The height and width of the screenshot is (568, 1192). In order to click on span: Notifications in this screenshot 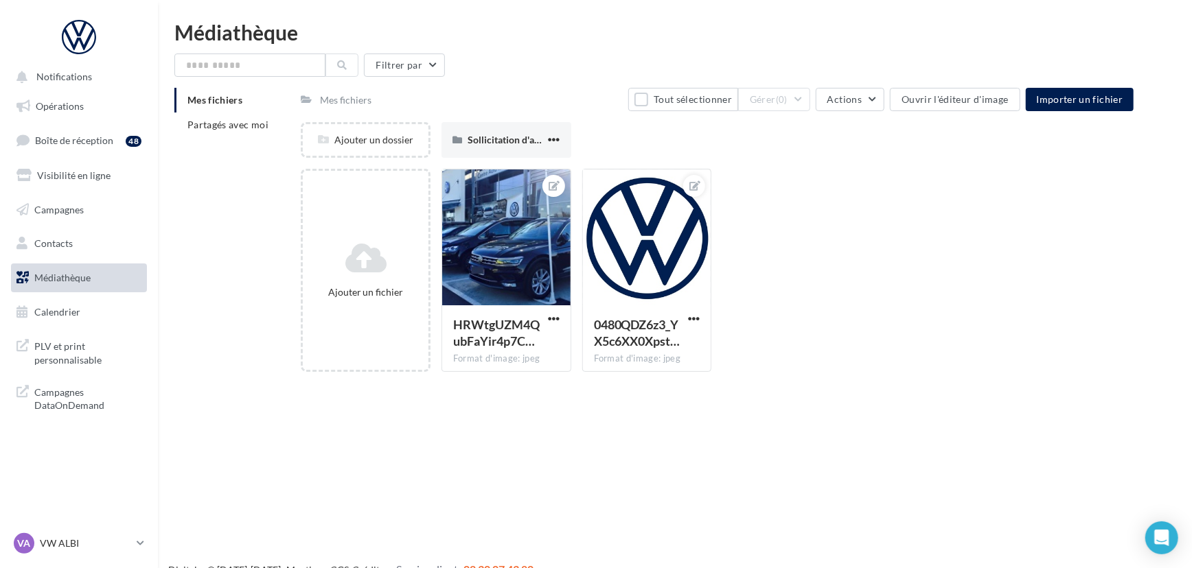, I will do `click(64, 77)`.